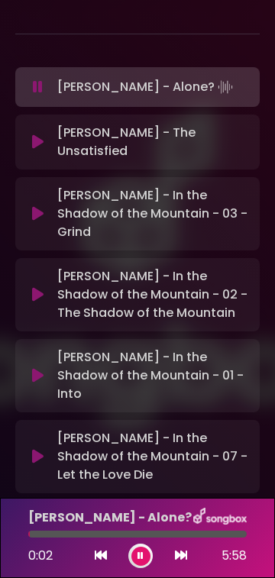 The height and width of the screenshot is (578, 275). I want to click on img: waveform4.gif, so click(225, 87).